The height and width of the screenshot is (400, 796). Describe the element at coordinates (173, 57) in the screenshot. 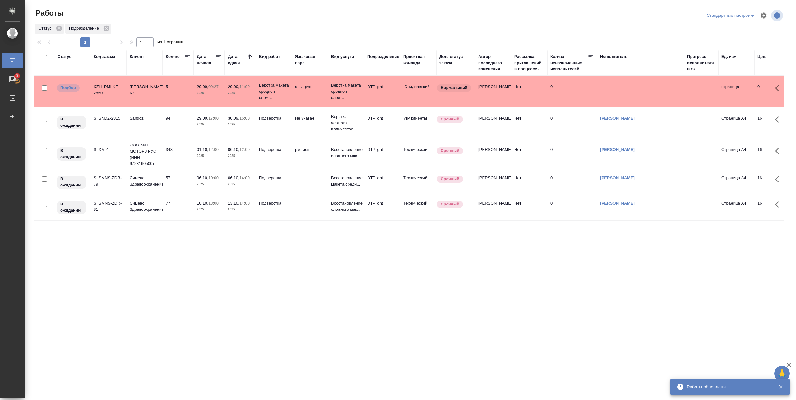

I see `div: Кол-во` at that location.